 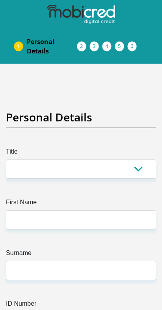 What do you see at coordinates (52, 46) in the screenshot?
I see `a: PersonalDetails` at bounding box center [52, 46].